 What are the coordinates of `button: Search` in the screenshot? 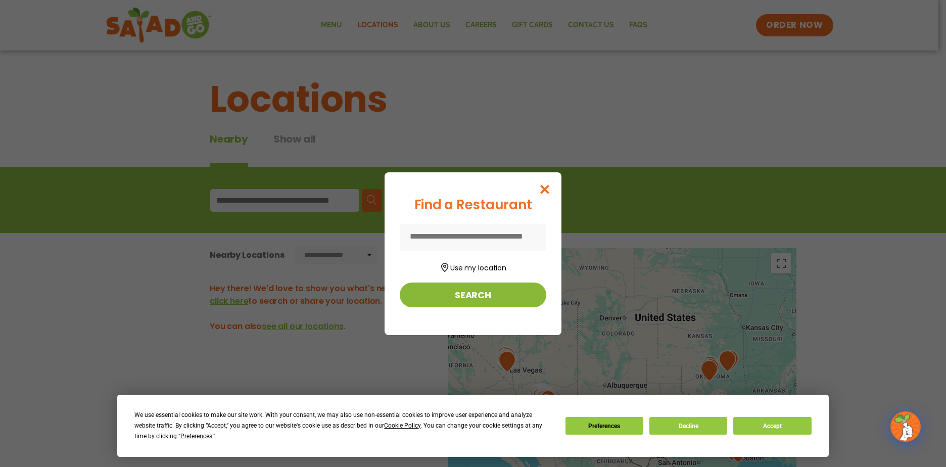 It's located at (473, 295).